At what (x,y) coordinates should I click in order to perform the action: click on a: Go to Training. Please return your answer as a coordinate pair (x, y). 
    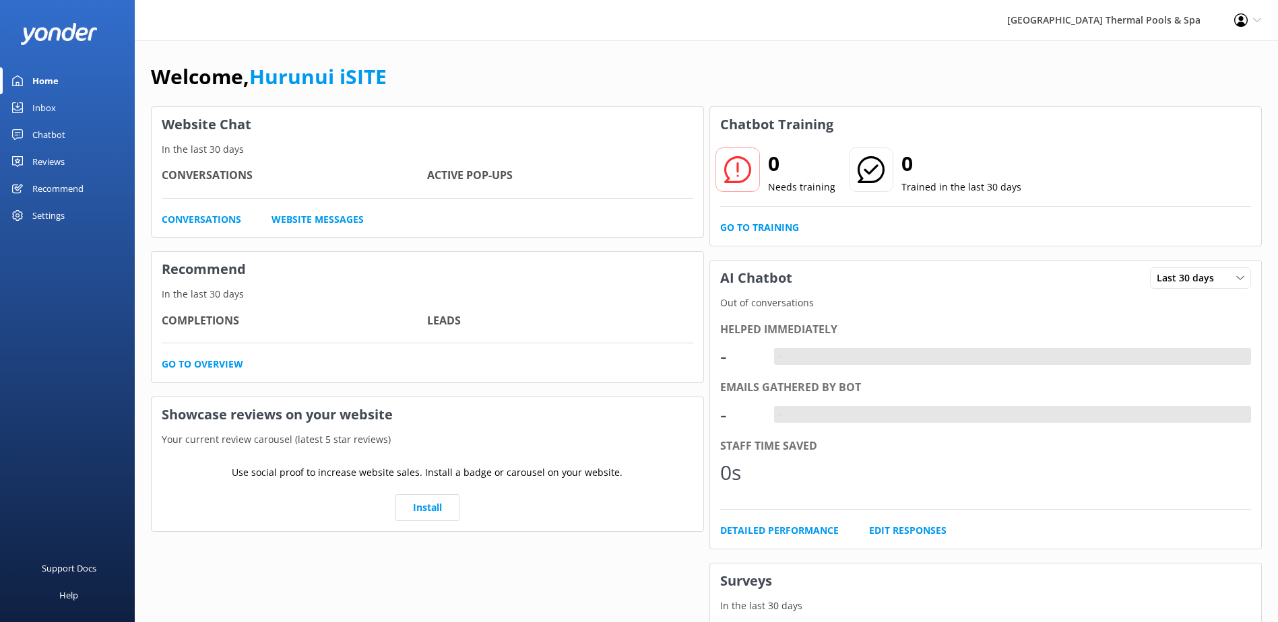
    Looking at the image, I should click on (759, 228).